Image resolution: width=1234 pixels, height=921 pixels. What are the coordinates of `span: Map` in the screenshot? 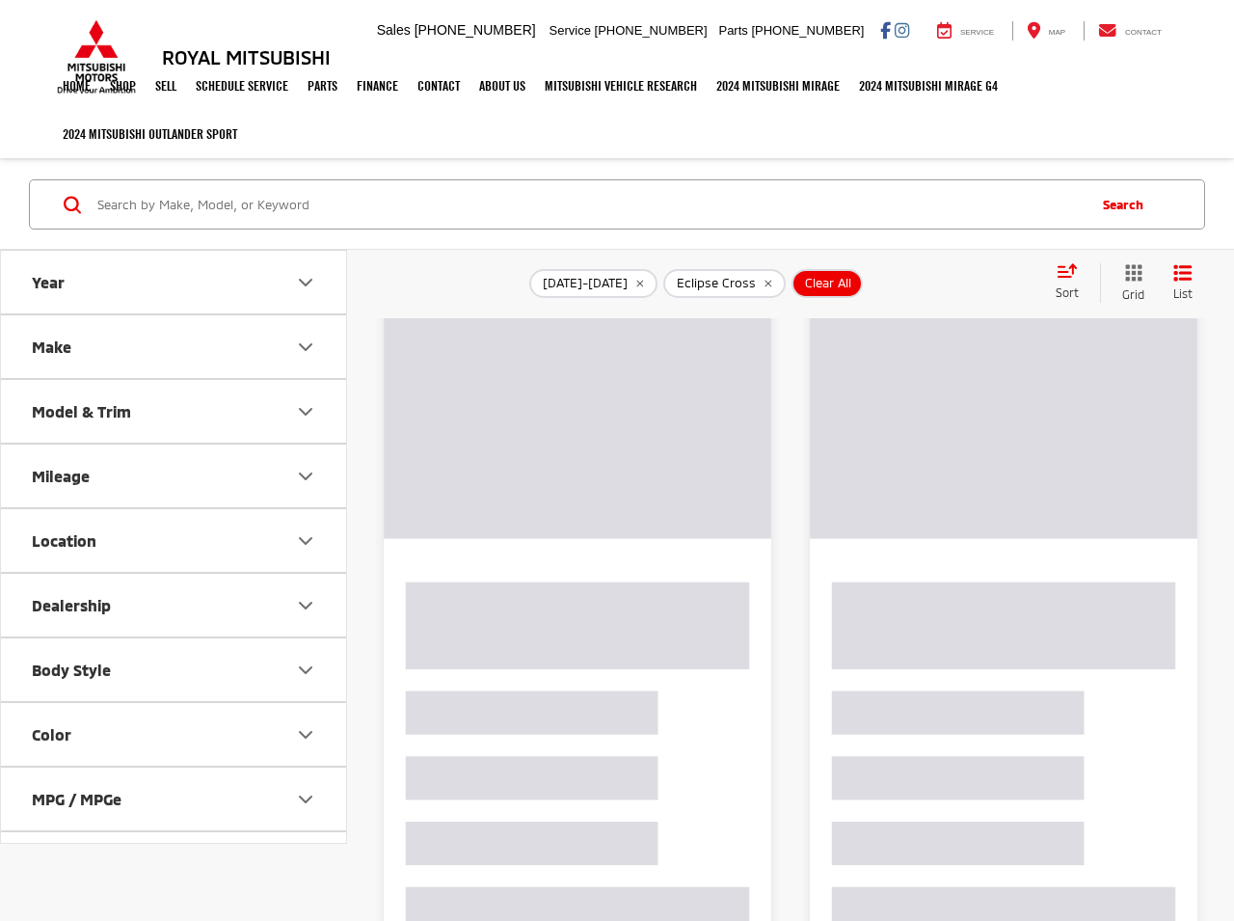 It's located at (1057, 32).